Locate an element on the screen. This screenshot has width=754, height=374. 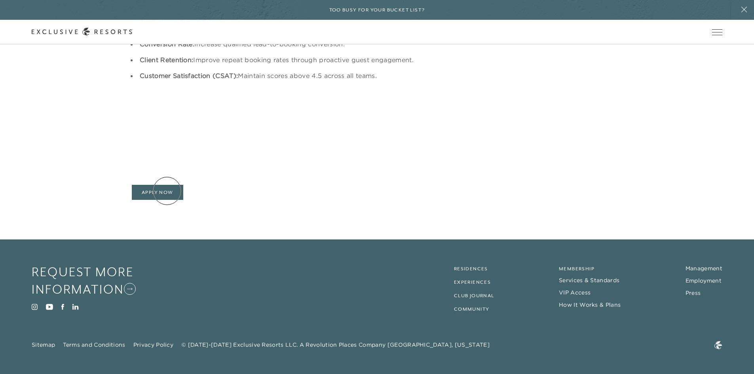
a: Community is located at coordinates (472, 309).